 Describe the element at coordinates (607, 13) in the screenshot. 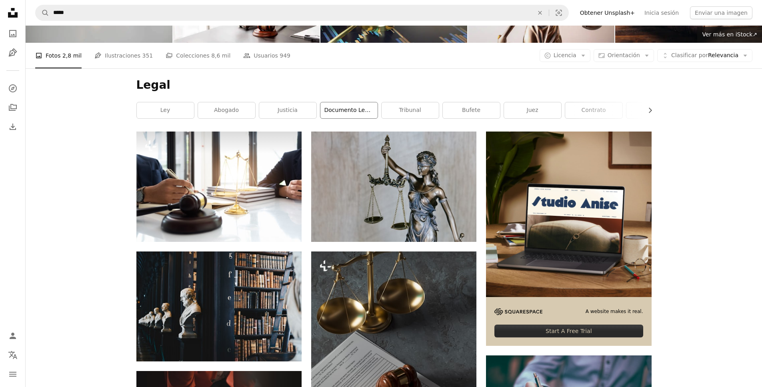

I see `a: Obtener Unsplash+` at that location.